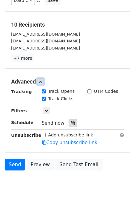 This screenshot has width=135, height=211. What do you see at coordinates (79, 164) in the screenshot?
I see `a: Send Test Email` at bounding box center [79, 164].